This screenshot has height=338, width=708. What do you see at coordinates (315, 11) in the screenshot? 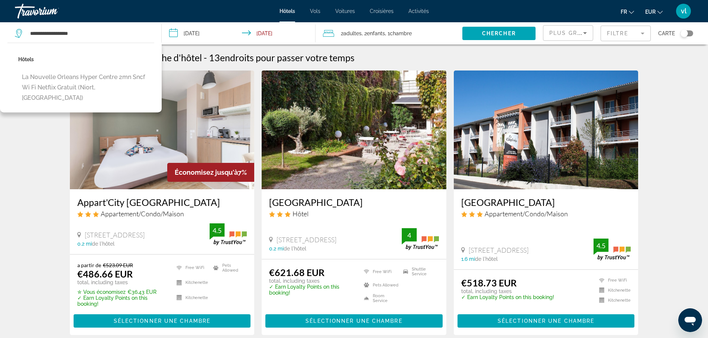
I see `span: Vols` at bounding box center [315, 11].